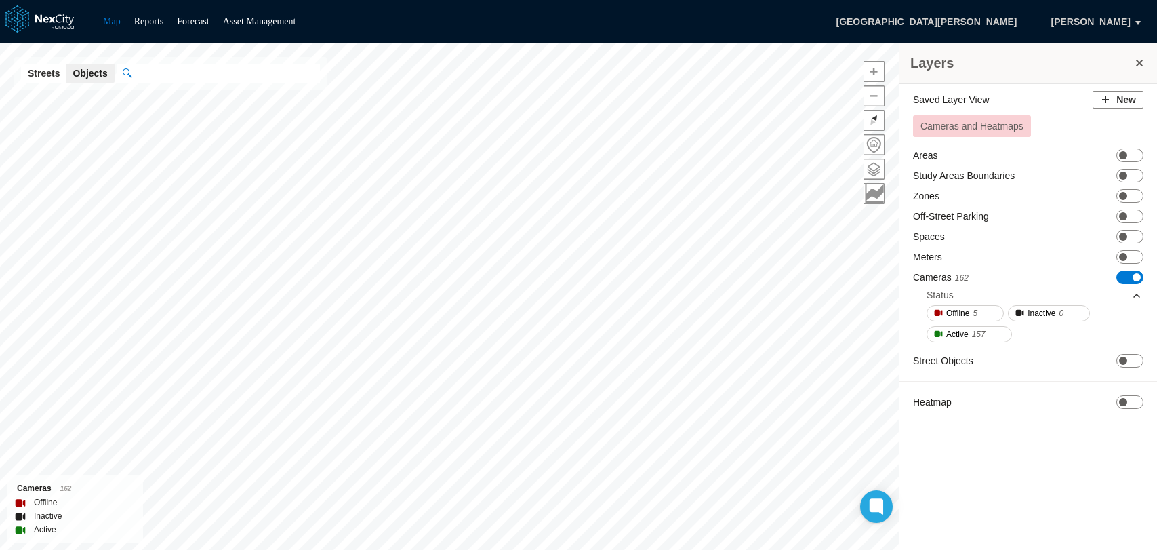 This screenshot has width=1157, height=550. Describe the element at coordinates (929, 237) in the screenshot. I see `label: Spaces` at that location.